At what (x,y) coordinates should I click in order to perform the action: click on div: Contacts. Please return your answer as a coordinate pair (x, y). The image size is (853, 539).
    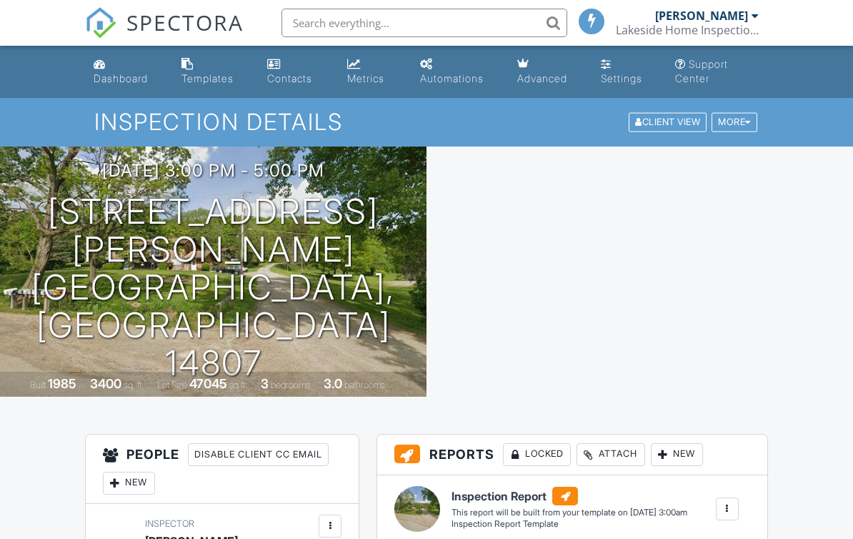
    Looking at the image, I should click on (289, 78).